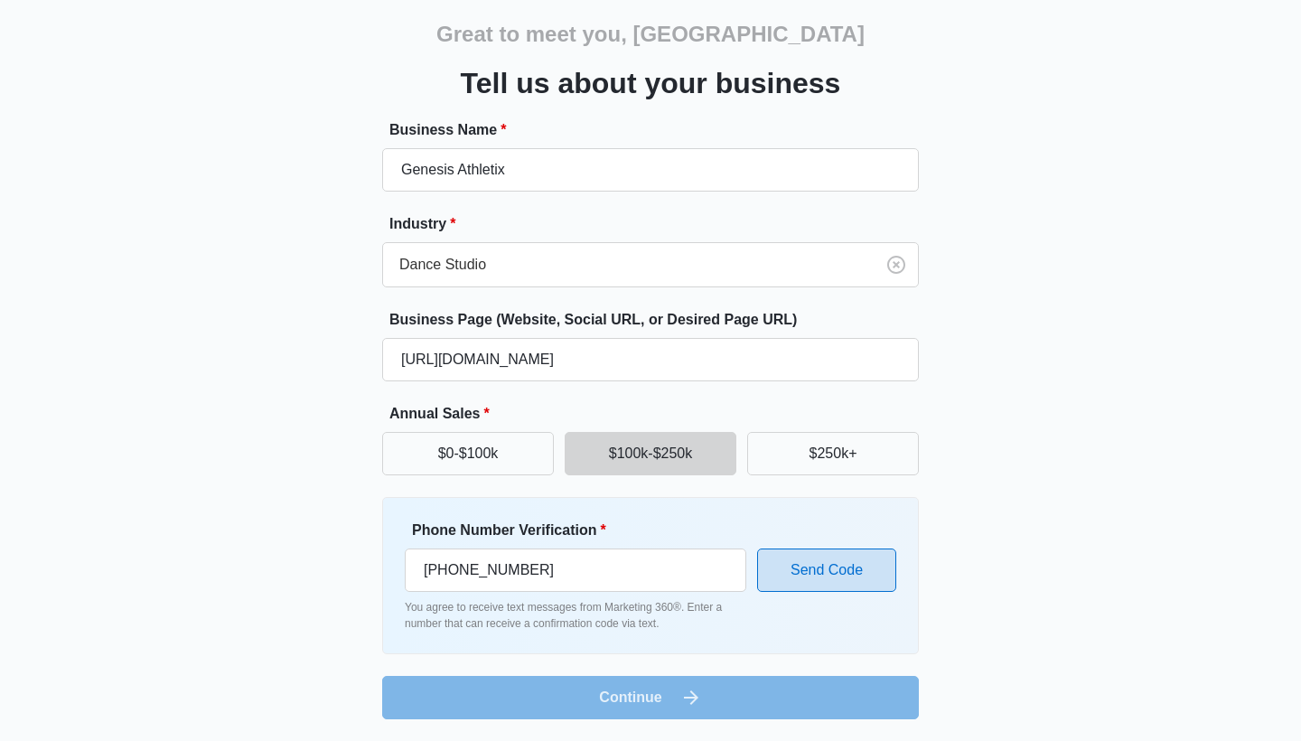 This screenshot has height=741, width=1301. Describe the element at coordinates (896, 265) in the screenshot. I see `button: Clear` at that location.